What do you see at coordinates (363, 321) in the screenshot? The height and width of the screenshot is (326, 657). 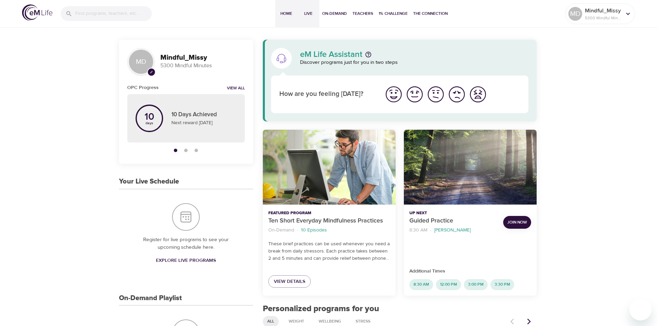 I see `span: Stress` at bounding box center [363, 321].